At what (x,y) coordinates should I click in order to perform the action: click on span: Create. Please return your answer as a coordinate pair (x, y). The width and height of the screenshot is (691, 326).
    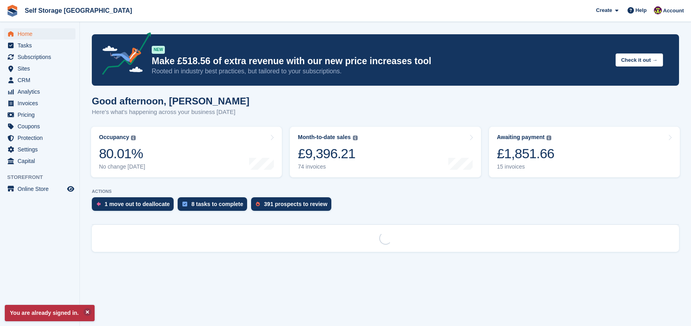
    Looking at the image, I should click on (604, 10).